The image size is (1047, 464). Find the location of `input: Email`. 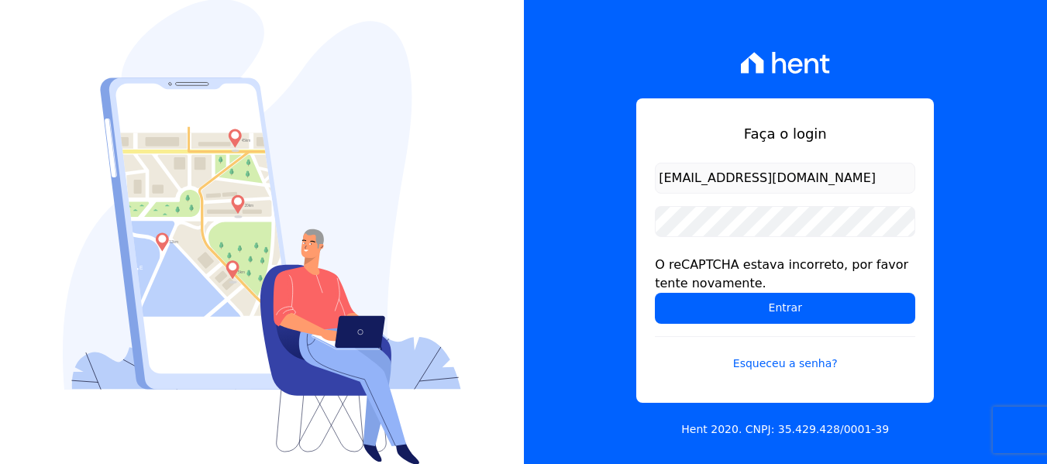

input: Email is located at coordinates (785, 178).